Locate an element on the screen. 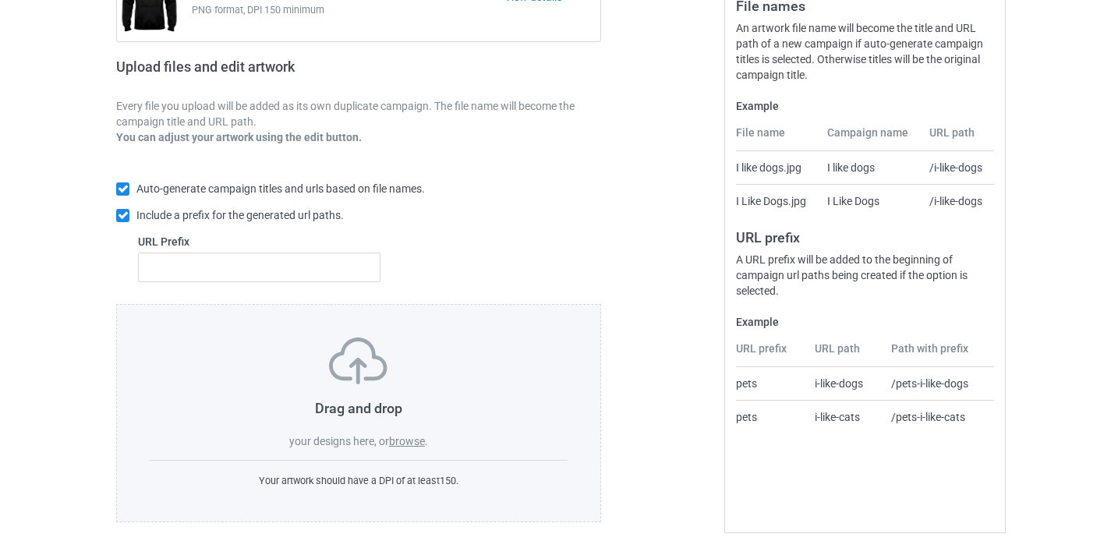 This screenshot has width=1111, height=555. h3: Drag and drop is located at coordinates (358, 408).